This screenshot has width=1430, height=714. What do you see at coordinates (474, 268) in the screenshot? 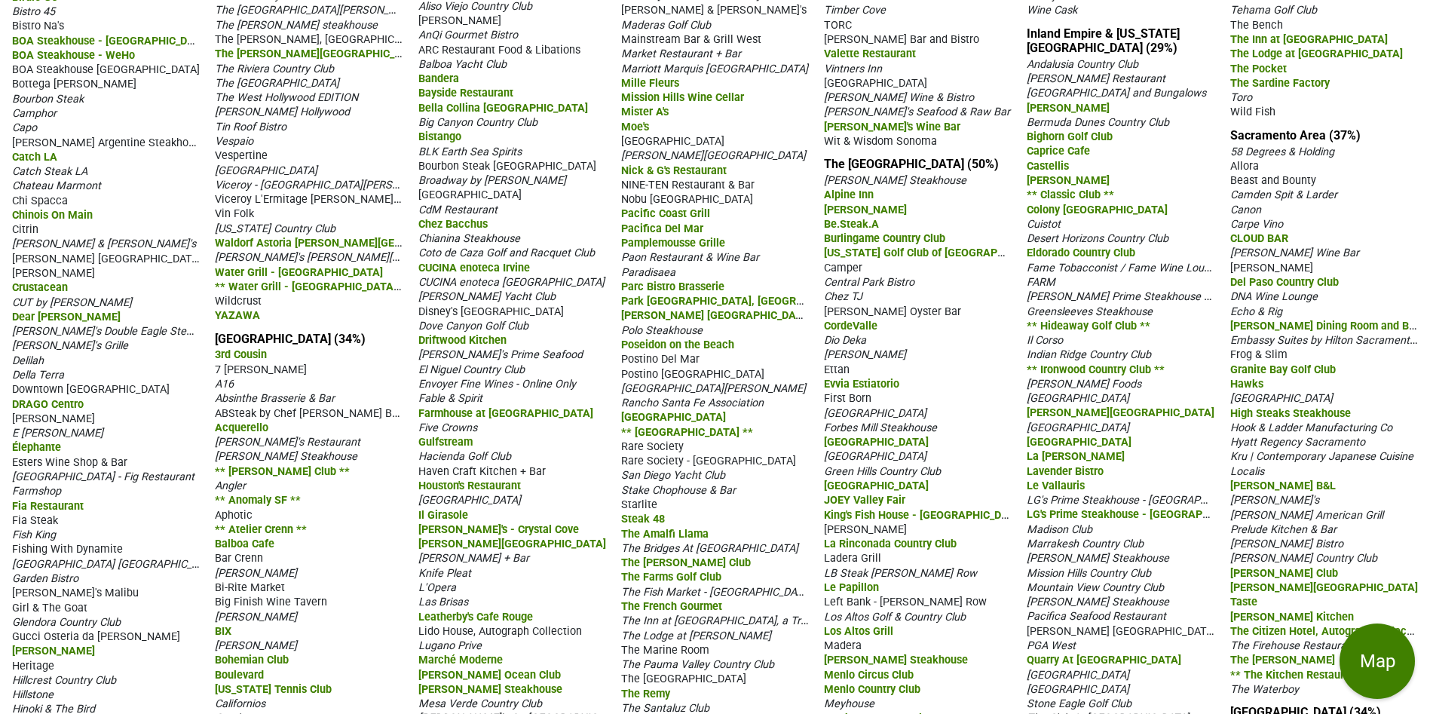
I see `span: CUCINA enoteca Irvine` at bounding box center [474, 268].